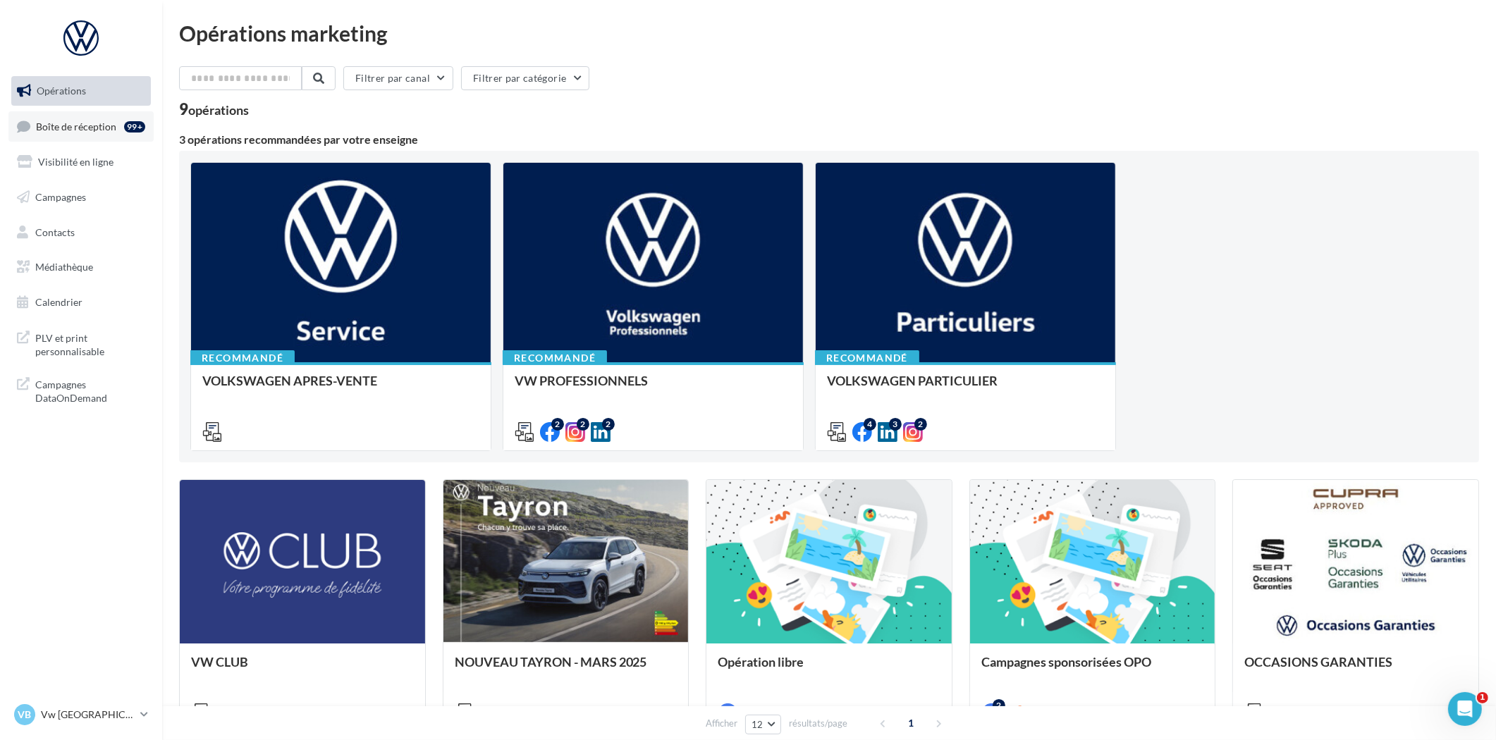 Image resolution: width=1496 pixels, height=740 pixels. Describe the element at coordinates (912, 381) in the screenshot. I see `span: VOLKSWAGEN PARTICULIER` at that location.